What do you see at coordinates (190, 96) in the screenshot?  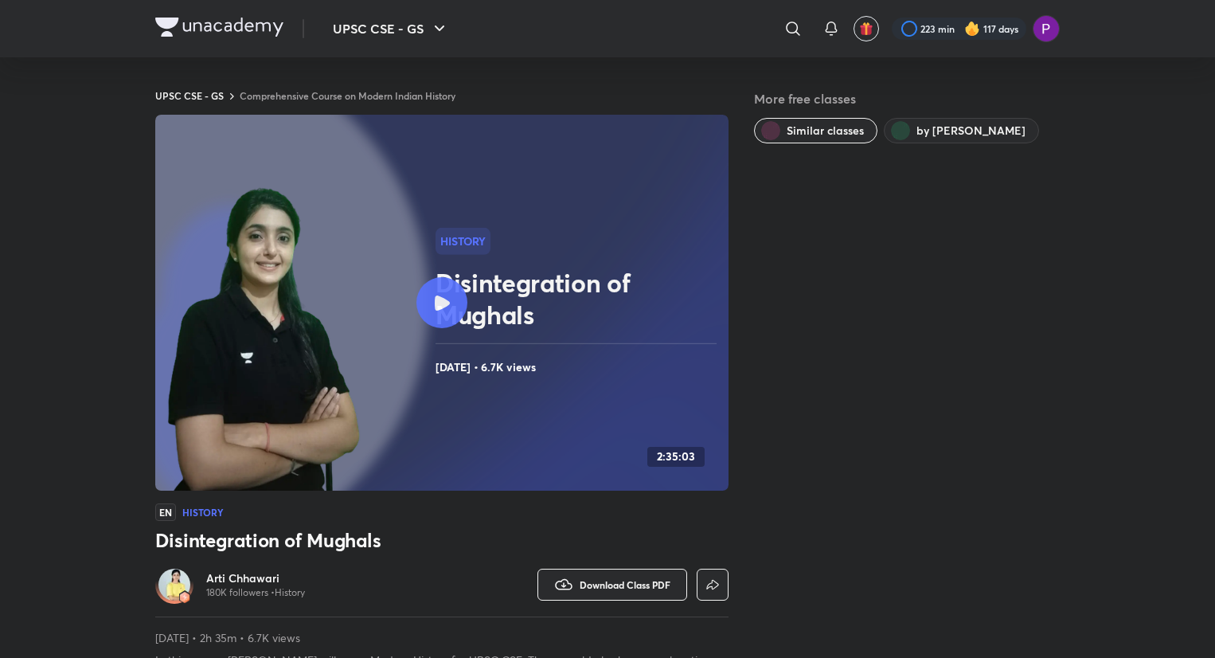 I see `a: UPSC CSE - GS` at bounding box center [190, 96].